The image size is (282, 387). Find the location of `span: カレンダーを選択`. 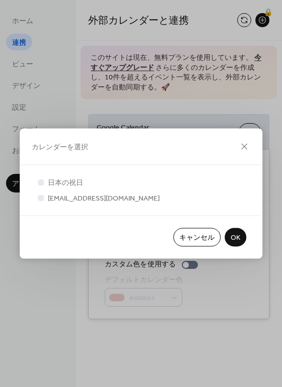

span: カレンダーを選択 is located at coordinates (60, 147).